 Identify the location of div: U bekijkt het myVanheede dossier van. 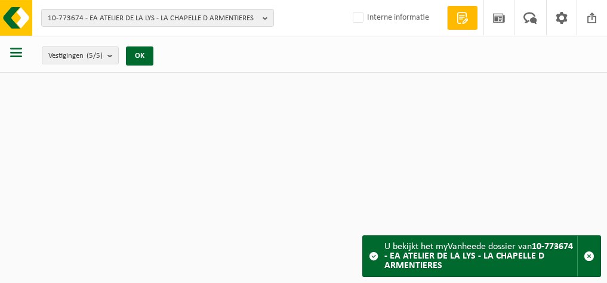
(480, 257).